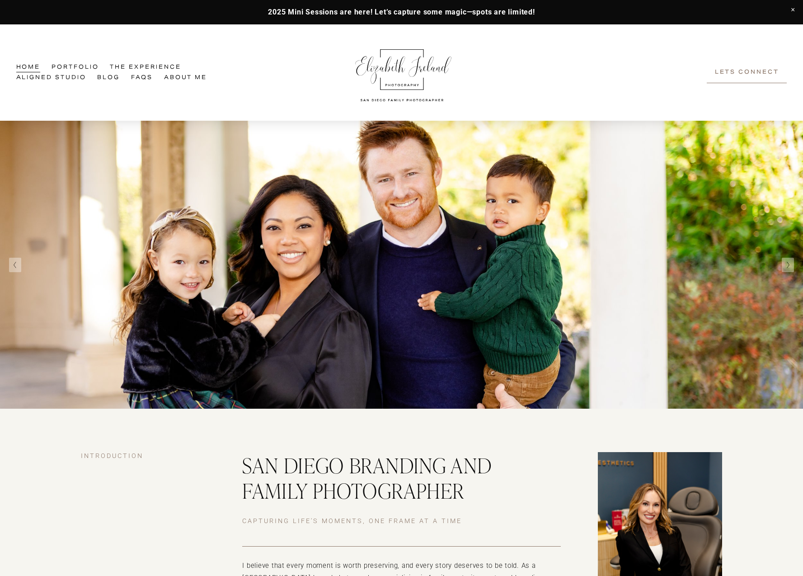 This screenshot has height=576, width=803. I want to click on a: Portfolio, so click(75, 67).